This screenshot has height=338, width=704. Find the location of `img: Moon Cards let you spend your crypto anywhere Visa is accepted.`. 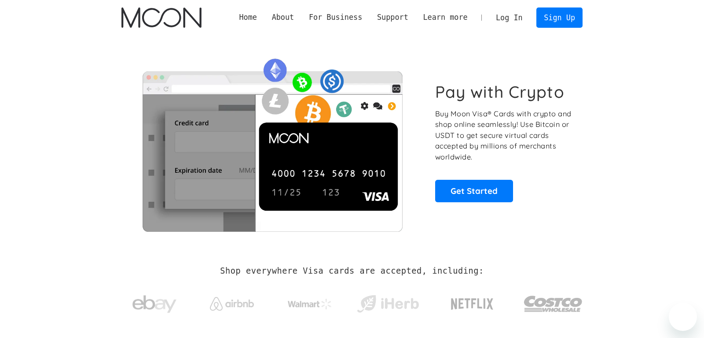

img: Moon Cards let you spend your crypto anywhere Visa is accepted. is located at coordinates (272, 142).